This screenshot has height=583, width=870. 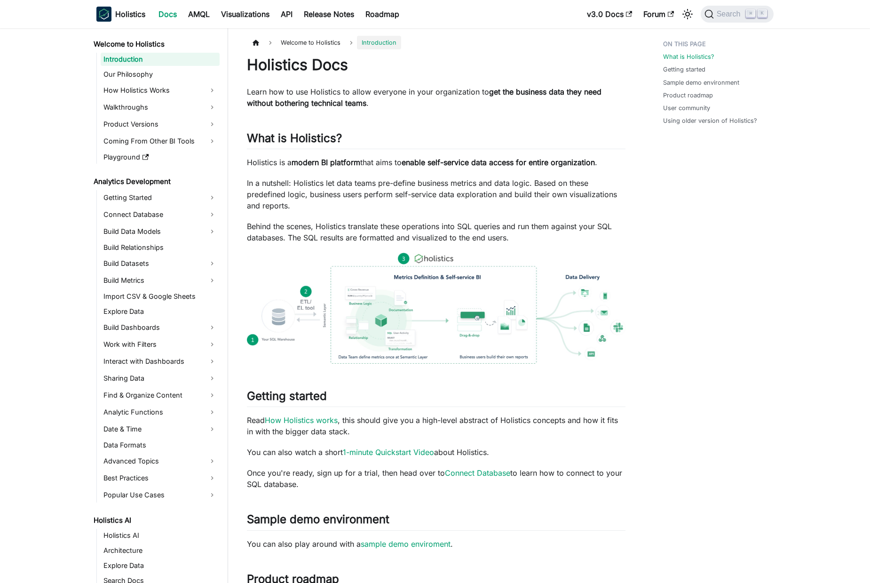 What do you see at coordinates (160, 344) in the screenshot?
I see `a: Work with Filters` at bounding box center [160, 344].